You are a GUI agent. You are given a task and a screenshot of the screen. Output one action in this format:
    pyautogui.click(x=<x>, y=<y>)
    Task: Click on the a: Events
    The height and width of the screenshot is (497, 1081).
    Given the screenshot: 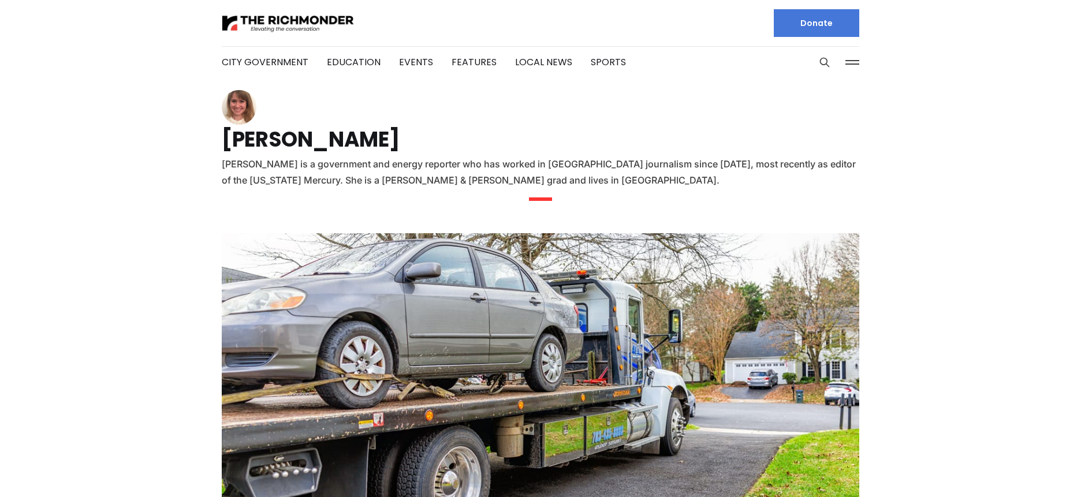 What is the action you would take?
    pyautogui.click(x=416, y=62)
    